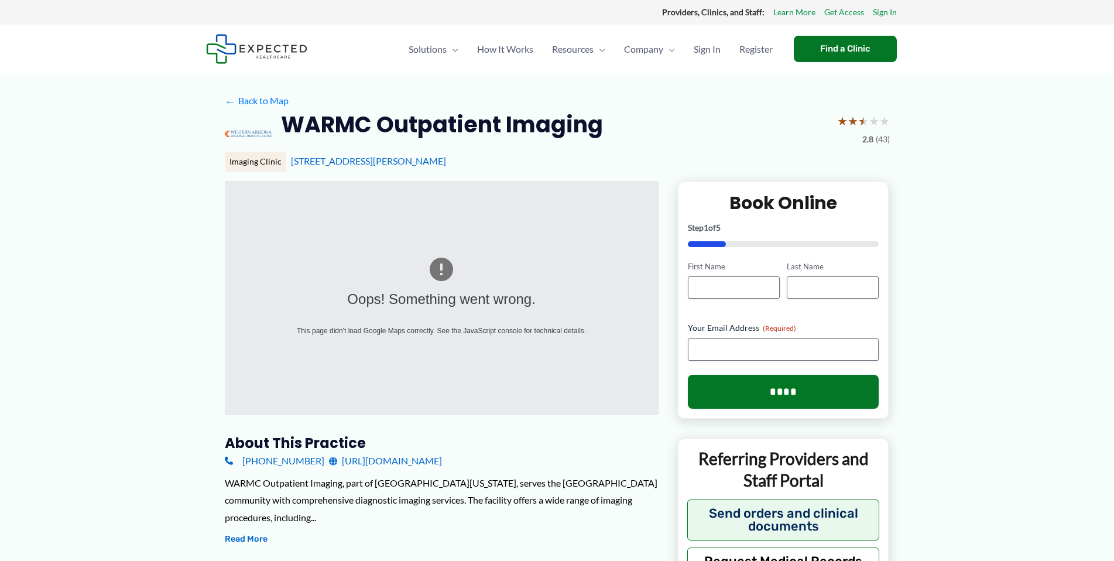 The image size is (1114, 561). I want to click on h3: About this practice, so click(441, 443).